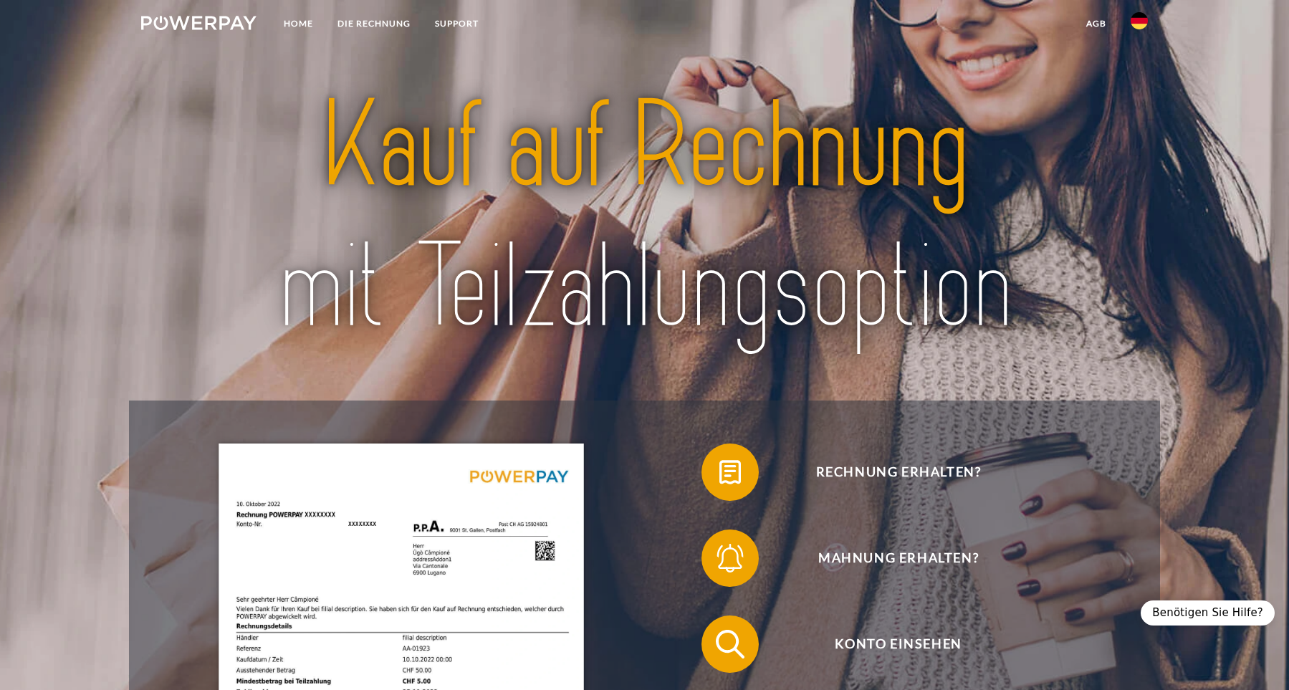 Image resolution: width=1289 pixels, height=690 pixels. I want to click on a: SUPPORT, so click(457, 24).